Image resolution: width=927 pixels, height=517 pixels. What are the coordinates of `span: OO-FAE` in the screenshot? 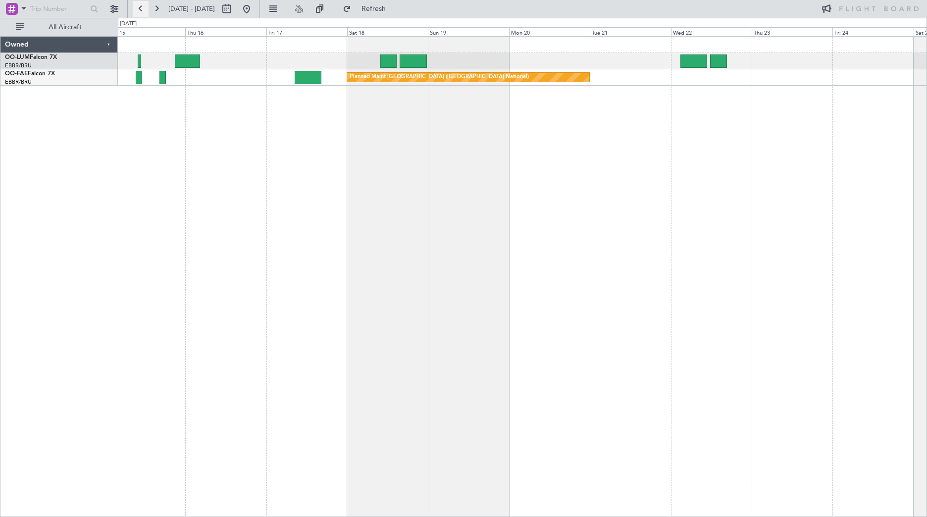 It's located at (16, 74).